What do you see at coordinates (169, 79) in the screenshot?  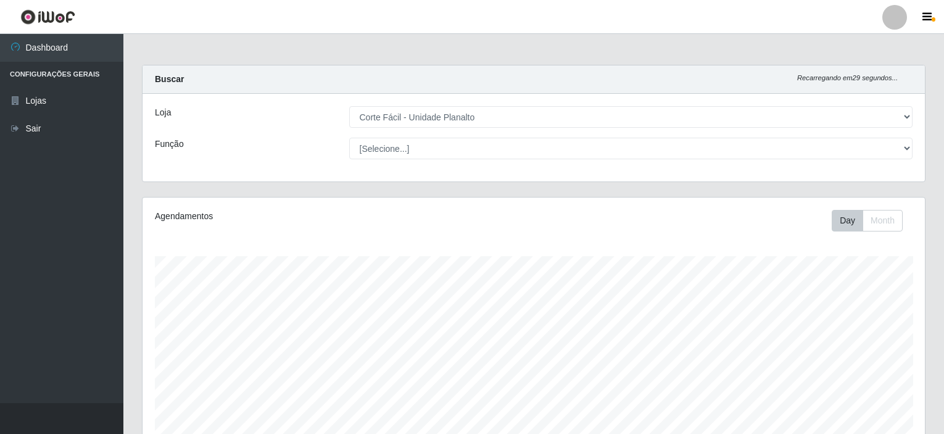 I see `strong: Buscar` at bounding box center [169, 79].